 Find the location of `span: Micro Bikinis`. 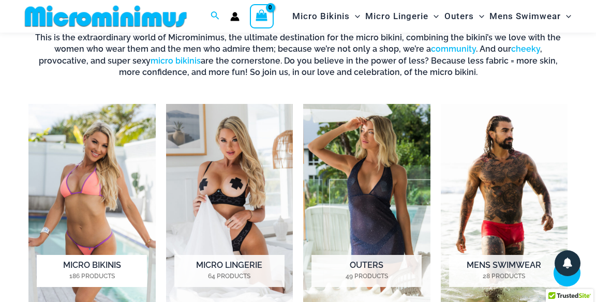

span: Micro Bikinis is located at coordinates (321, 16).